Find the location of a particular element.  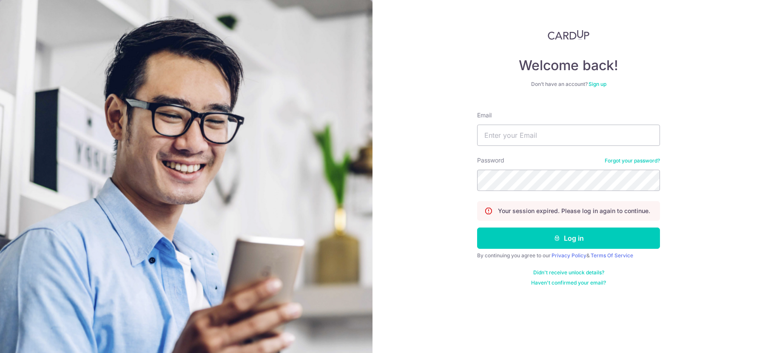

img: CardUp Logo is located at coordinates (569, 35).